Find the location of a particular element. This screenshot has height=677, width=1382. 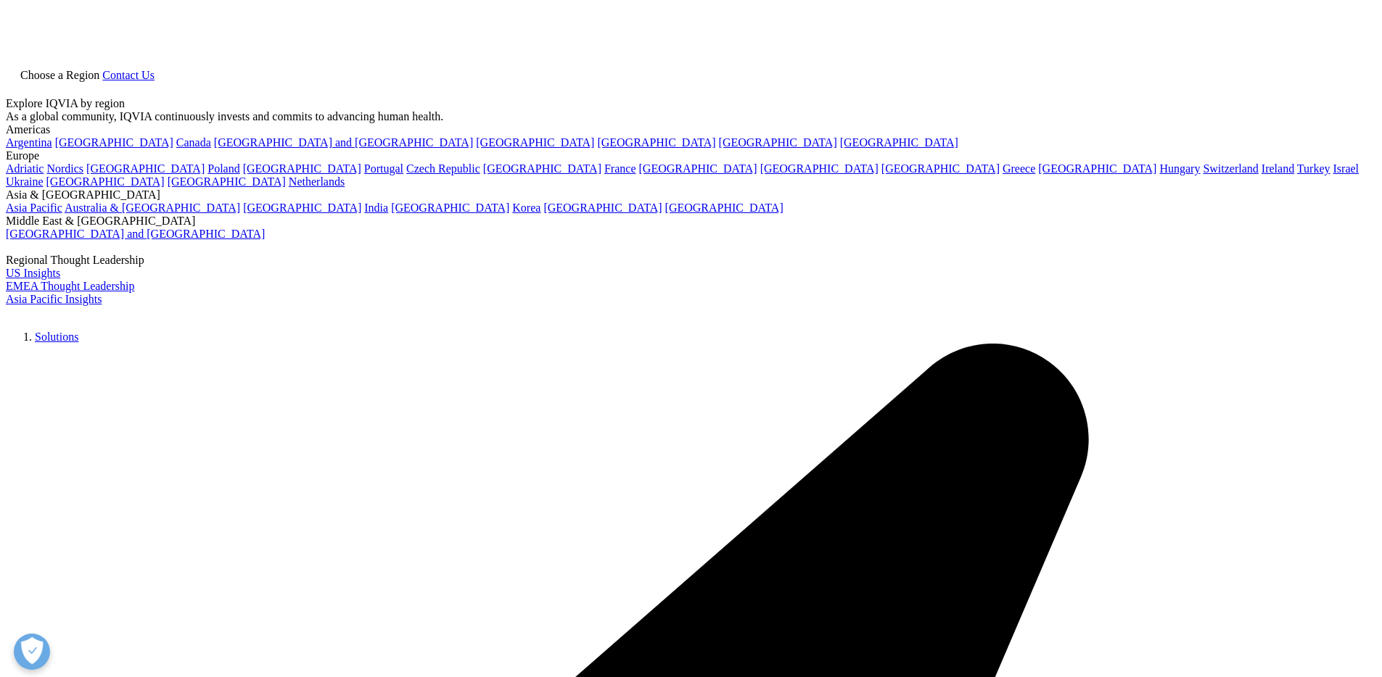

a: Argentina is located at coordinates (29, 142).